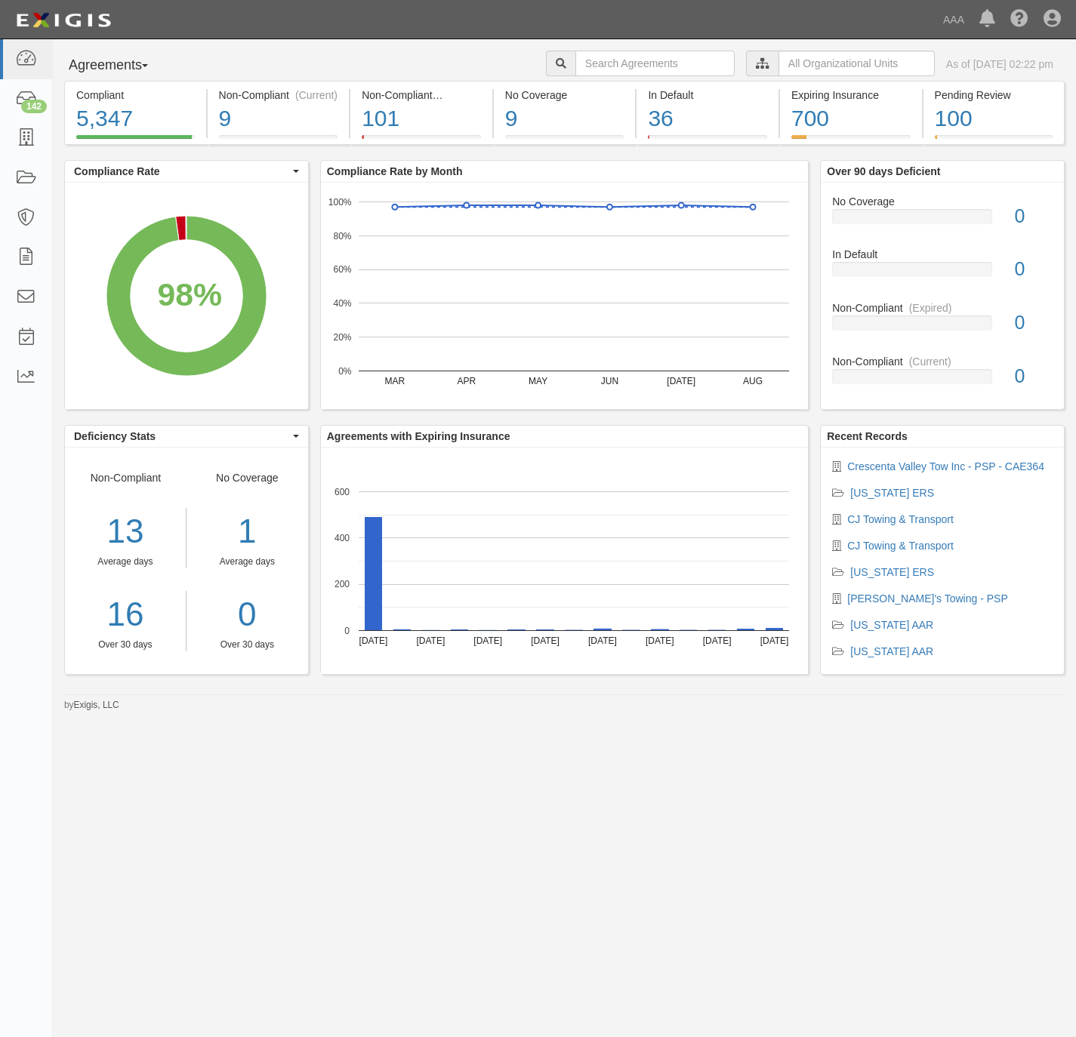  Describe the element at coordinates (942, 375) in the screenshot. I see `a: Non-Compliant(Current)0` at that location.